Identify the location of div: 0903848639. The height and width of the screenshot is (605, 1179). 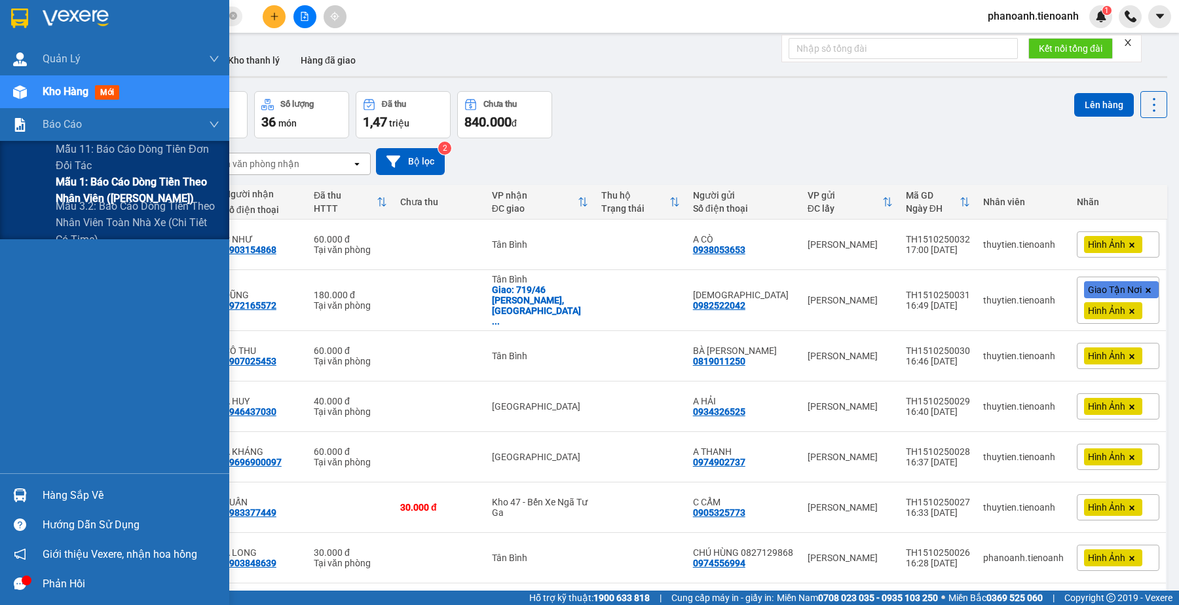
(250, 563).